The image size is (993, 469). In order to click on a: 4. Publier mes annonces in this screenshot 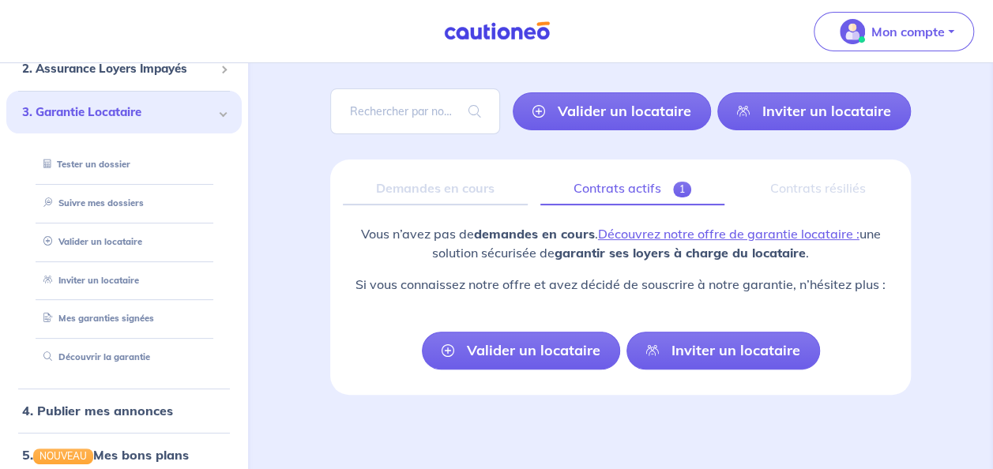, I will do `click(97, 411)`.